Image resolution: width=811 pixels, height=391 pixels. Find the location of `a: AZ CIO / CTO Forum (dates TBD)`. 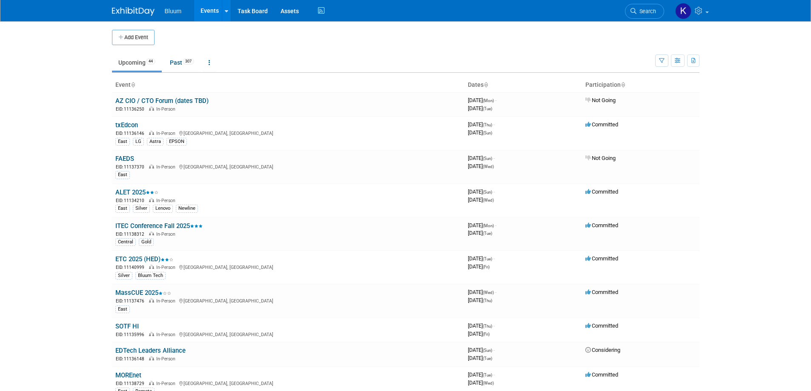

a: AZ CIO / CTO Forum (dates TBD) is located at coordinates (162, 101).